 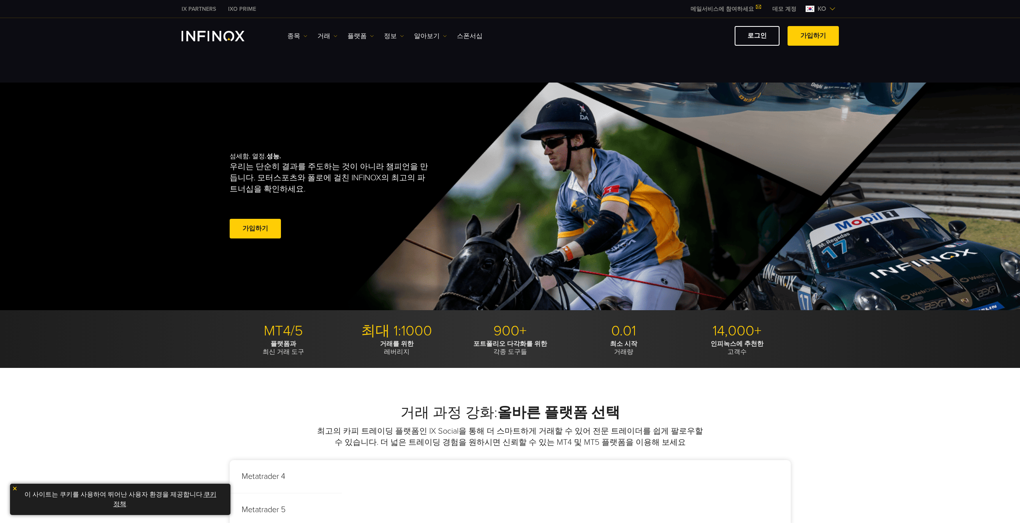 I want to click on p: 최대 1:1000, so click(x=397, y=331).